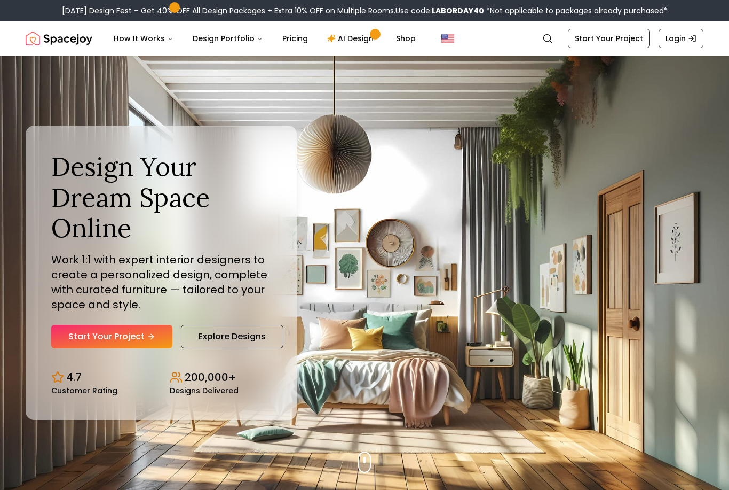 The height and width of the screenshot is (490, 729). What do you see at coordinates (681, 38) in the screenshot?
I see `a: Login` at bounding box center [681, 38].